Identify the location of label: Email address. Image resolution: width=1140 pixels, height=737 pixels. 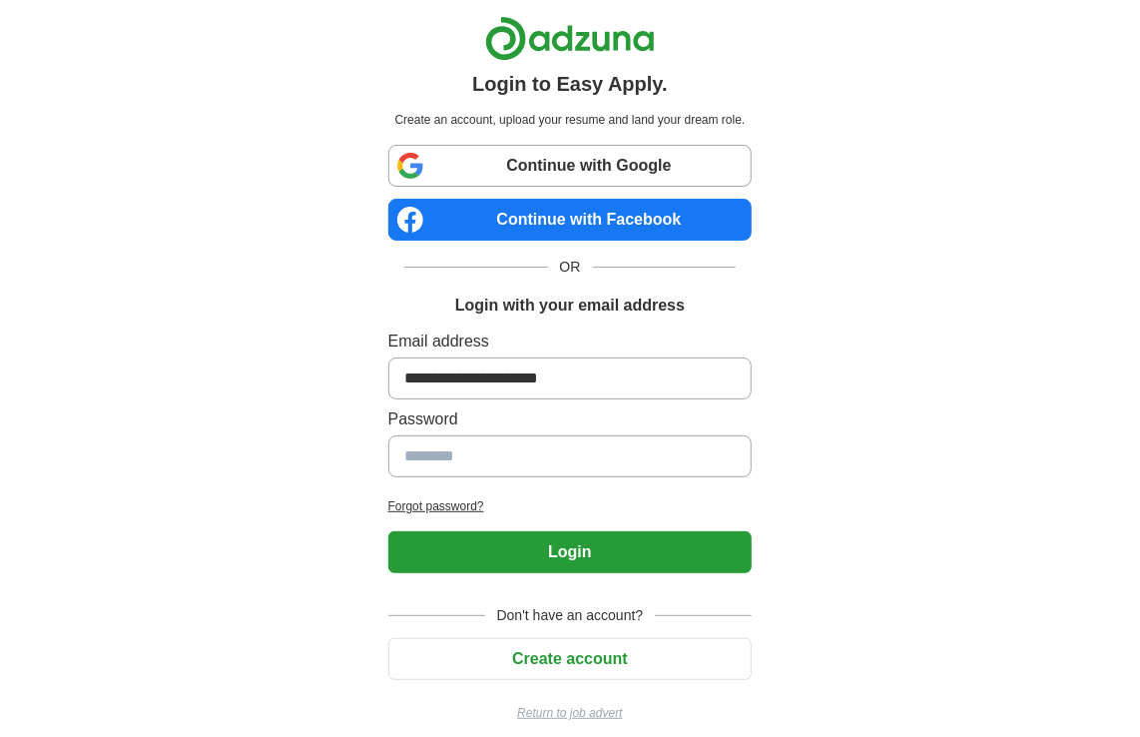
(570, 341).